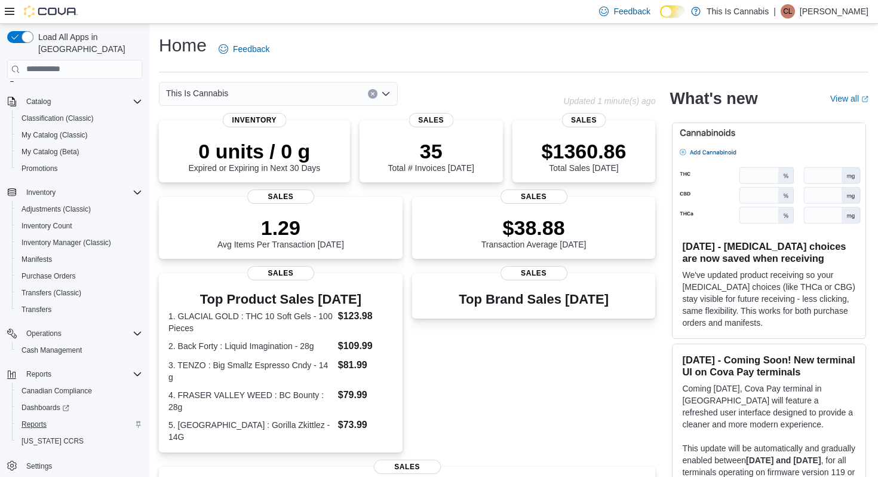 The width and height of the screenshot is (878, 477). Describe the element at coordinates (79, 118) in the screenshot. I see `button: Classification (Classic)` at that location.